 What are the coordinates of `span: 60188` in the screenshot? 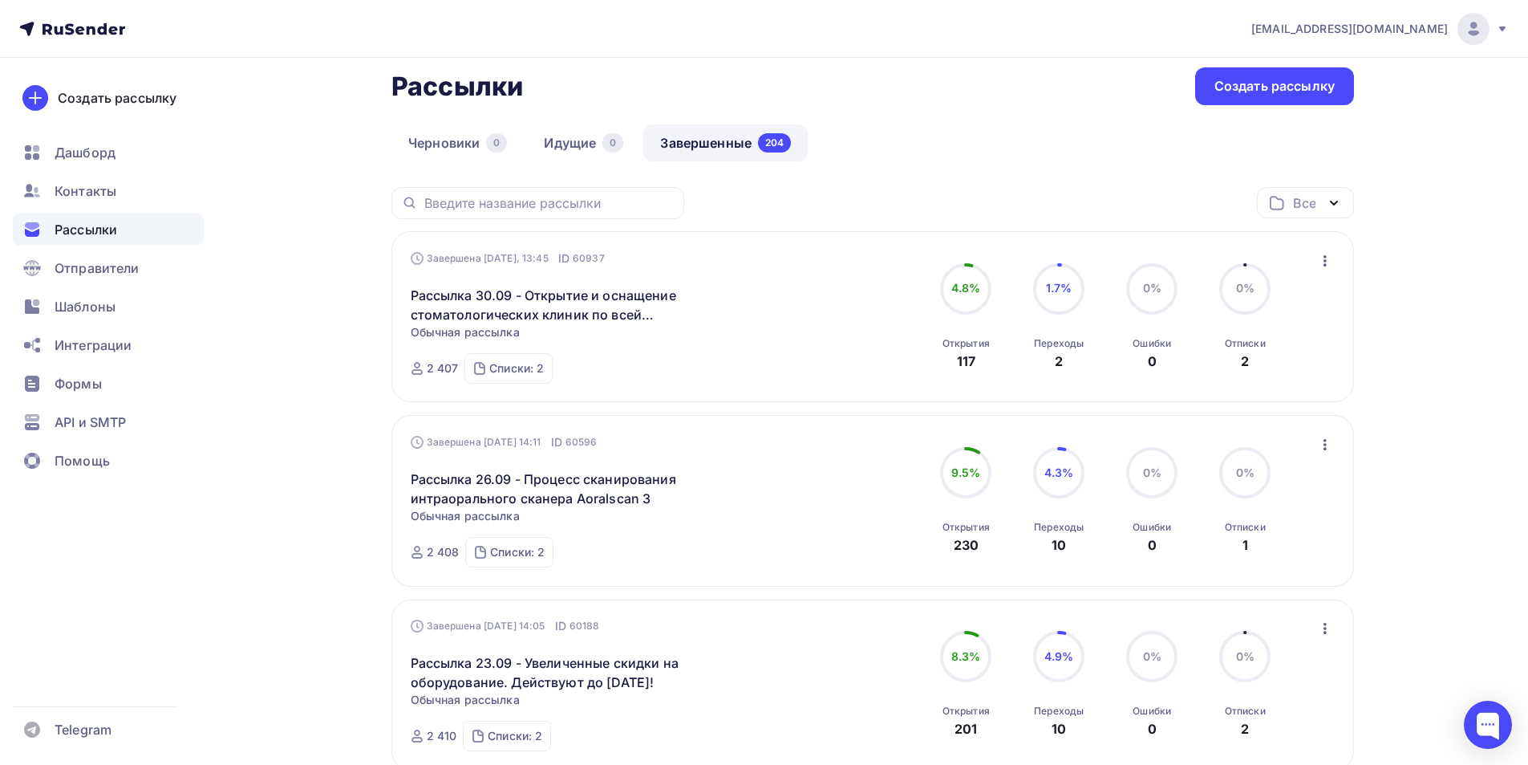 It's located at (585, 626).